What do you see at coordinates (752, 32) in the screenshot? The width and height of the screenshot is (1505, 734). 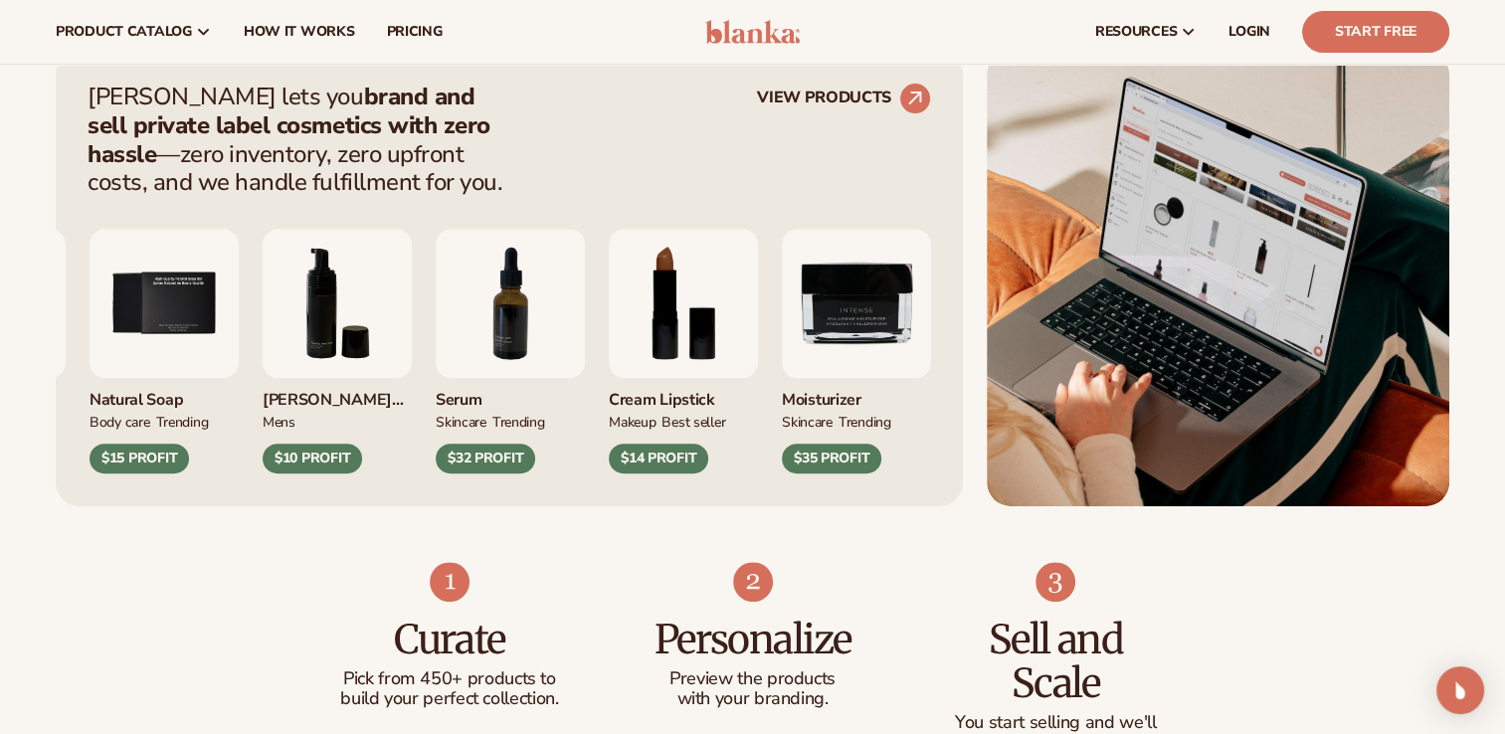 I see `img: logo` at bounding box center [752, 32].